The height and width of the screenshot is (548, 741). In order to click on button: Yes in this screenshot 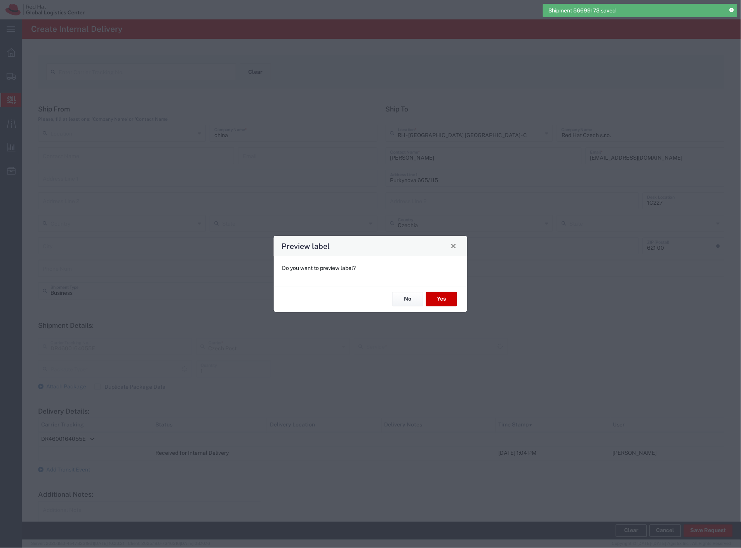, I will do `click(441, 299)`.